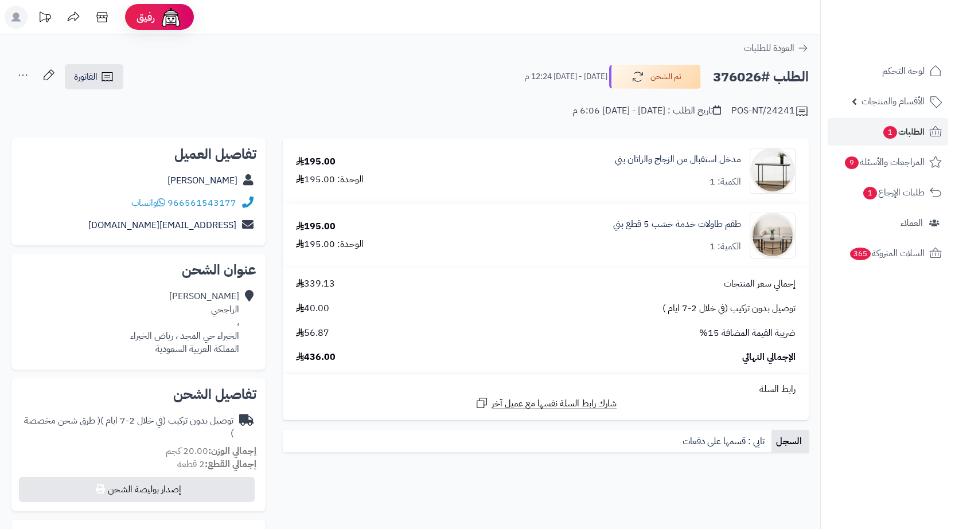  Describe the element at coordinates (546, 389) in the screenshot. I see `div: رابط السلة` at that location.